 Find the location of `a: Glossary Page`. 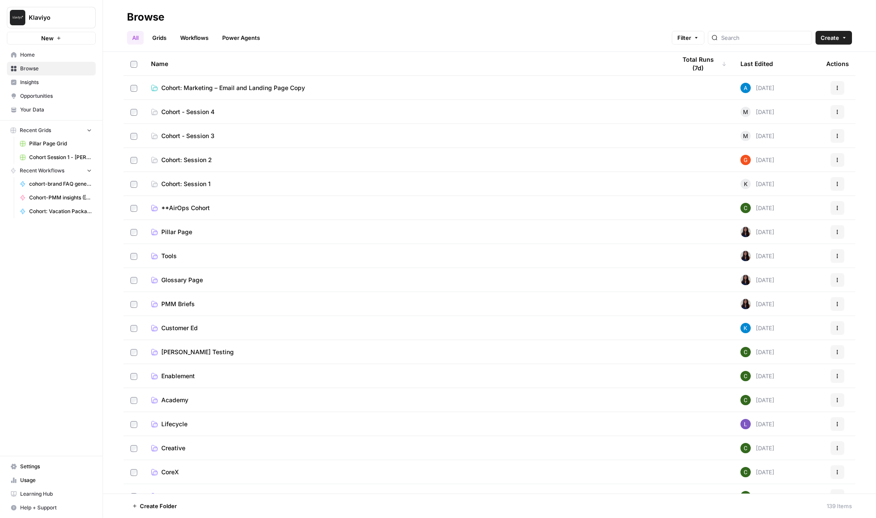

a: Glossary Page is located at coordinates (406, 280).